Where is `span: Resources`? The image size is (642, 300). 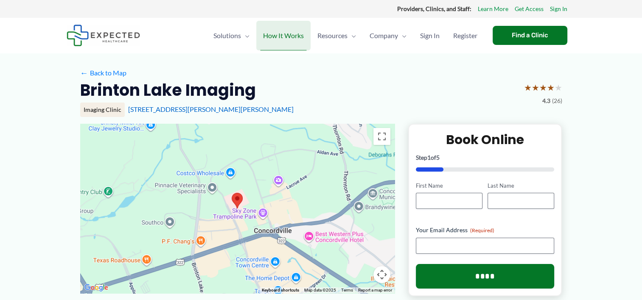
span: Resources is located at coordinates (332, 36).